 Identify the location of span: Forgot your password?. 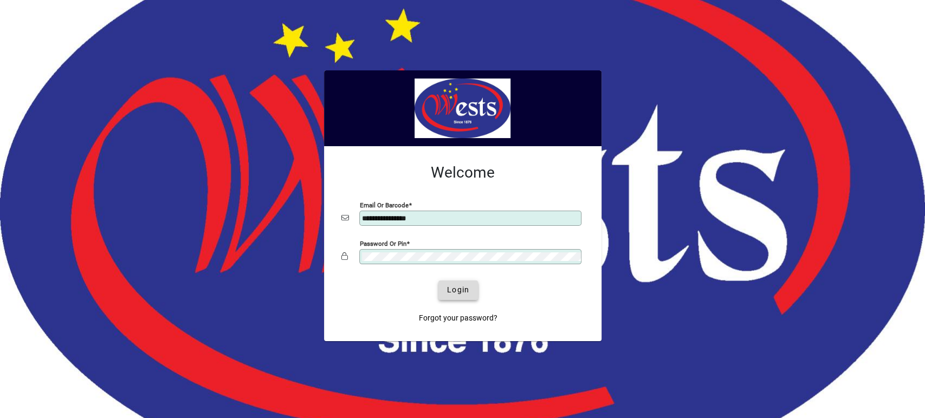
(458, 318).